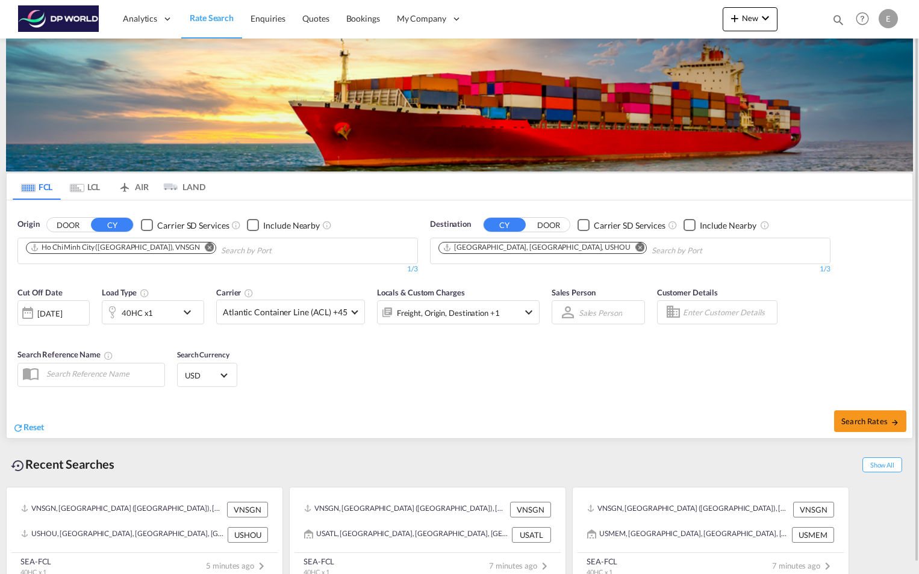  What do you see at coordinates (291, 226) in the screenshot?
I see `div: Include Nearby` at bounding box center [291, 226].